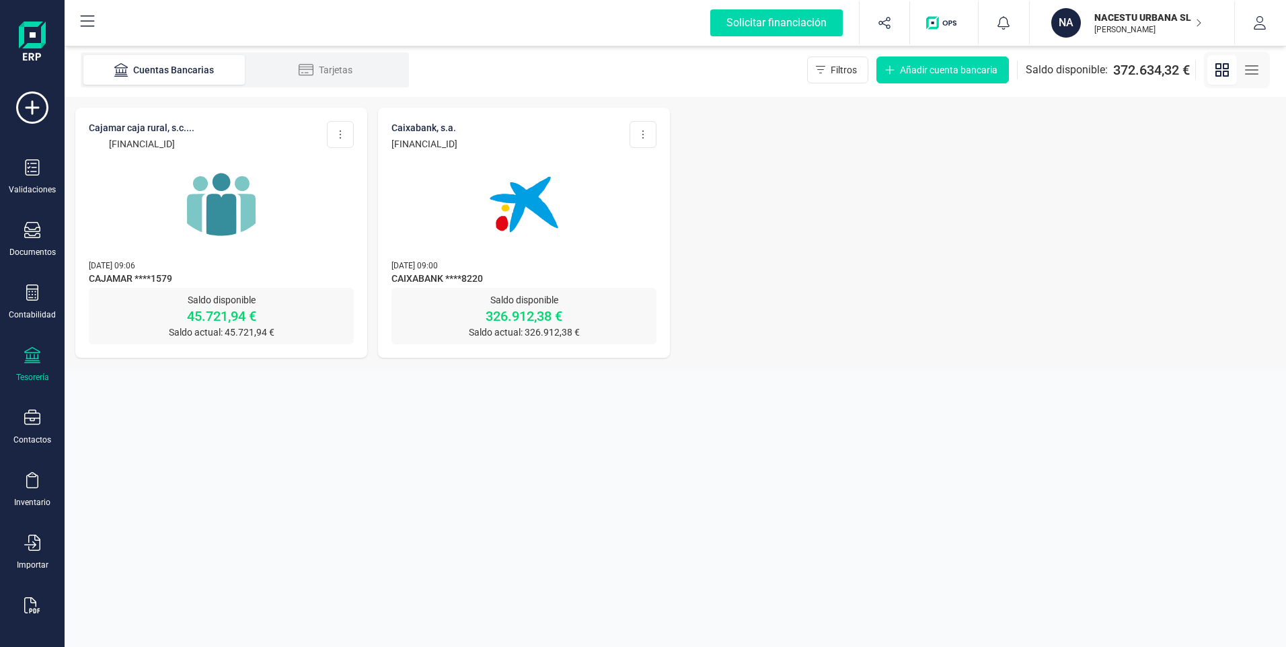  I want to click on div: NA, so click(1066, 23).